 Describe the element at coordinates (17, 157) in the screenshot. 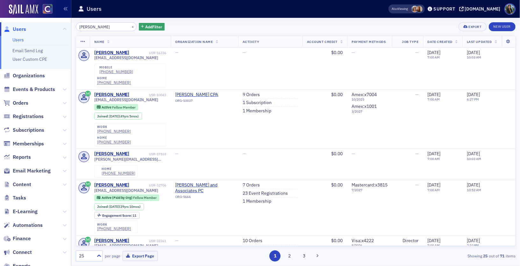

I see `a: Reports` at that location.